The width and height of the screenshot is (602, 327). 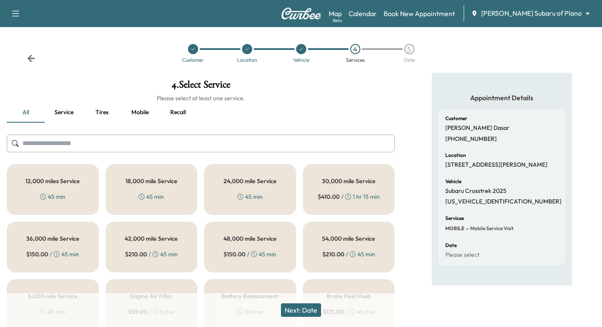 What do you see at coordinates (451, 245) in the screenshot?
I see `h6: Date` at bounding box center [451, 245].